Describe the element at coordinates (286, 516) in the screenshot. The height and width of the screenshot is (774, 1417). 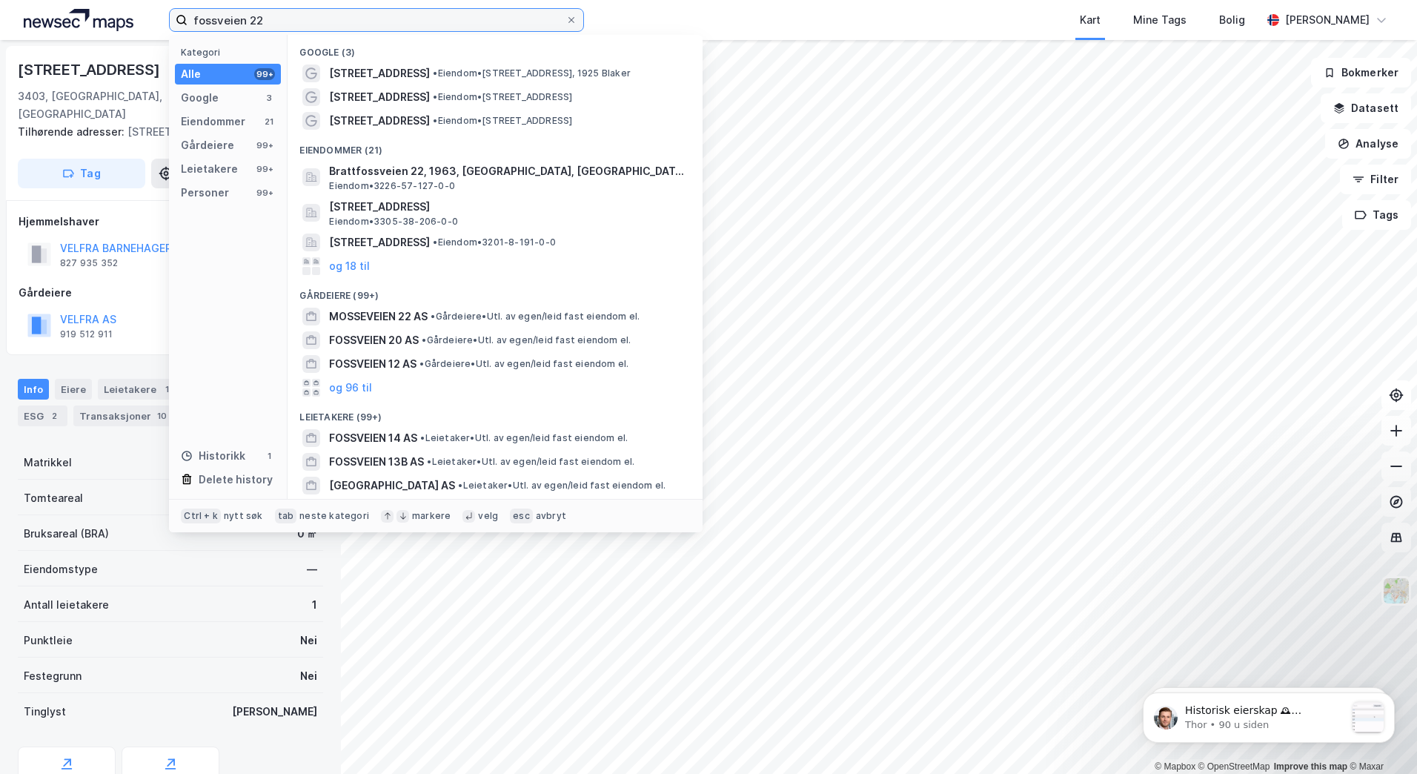
I see `div: tab` at that location.